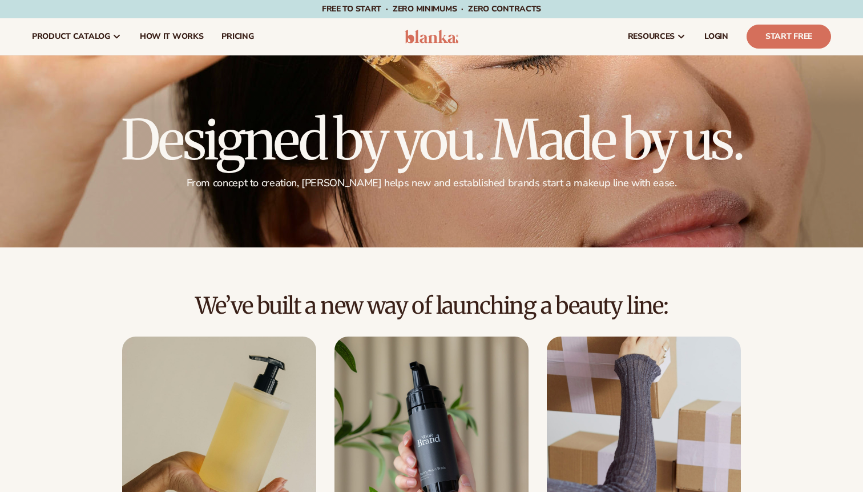 This screenshot has width=863, height=492. Describe the element at coordinates (432, 37) in the screenshot. I see `a: logo` at that location.